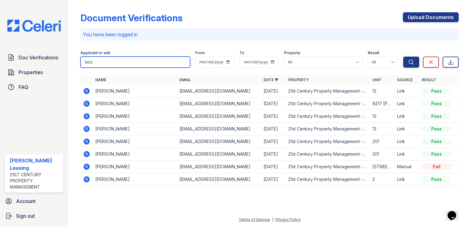  I want to click on label: Property, so click(292, 53).